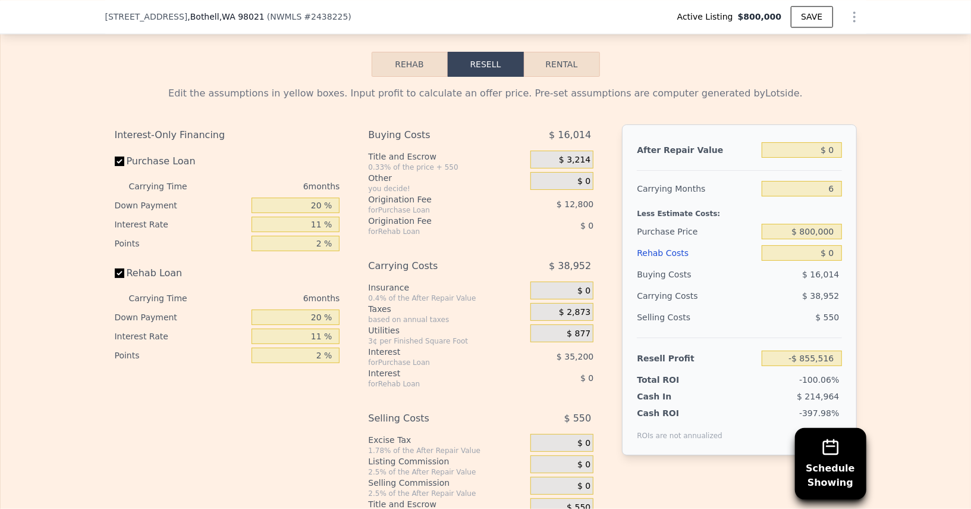 This screenshot has width=971, height=509. What do you see at coordinates (562, 64) in the screenshot?
I see `button: Rental` at bounding box center [562, 64].